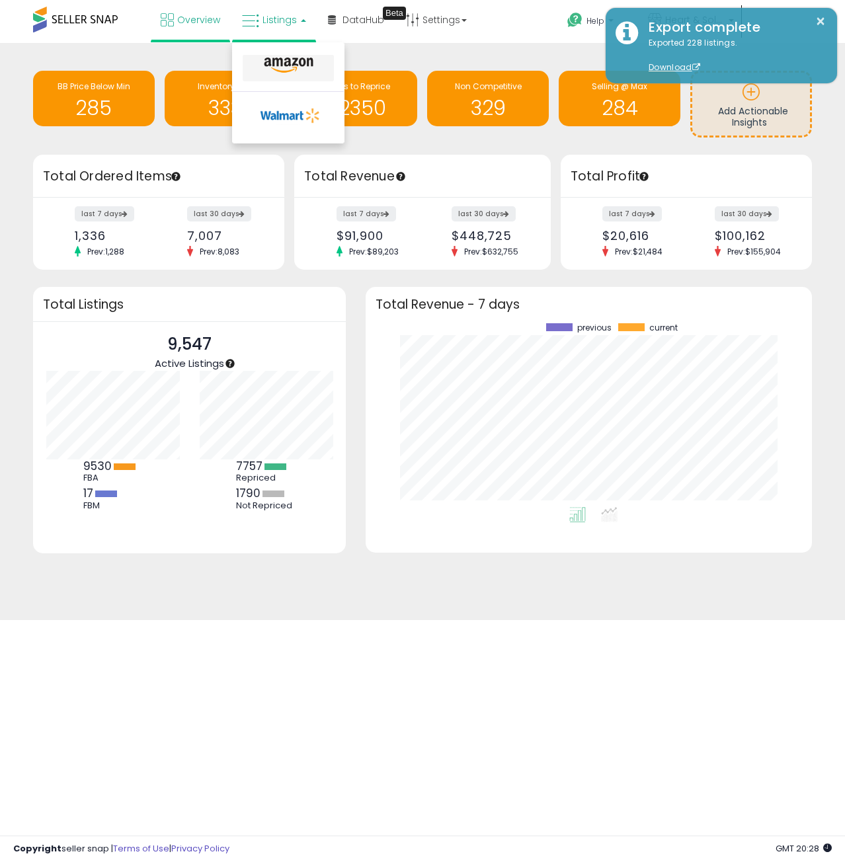  What do you see at coordinates (594, 328) in the screenshot?
I see `span: previous` at bounding box center [594, 328].